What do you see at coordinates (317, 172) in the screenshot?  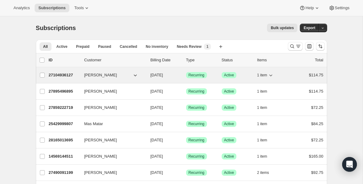 I see `span: $92.75` at bounding box center [317, 172].